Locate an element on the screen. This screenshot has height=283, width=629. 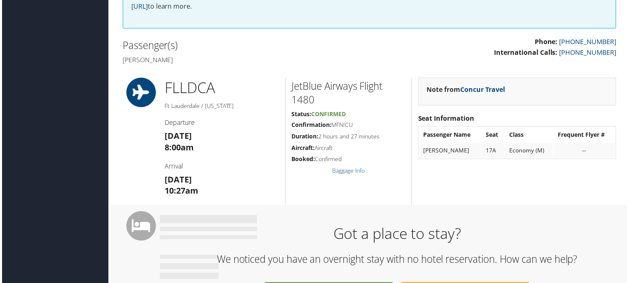
th: Class is located at coordinates (530, 136).